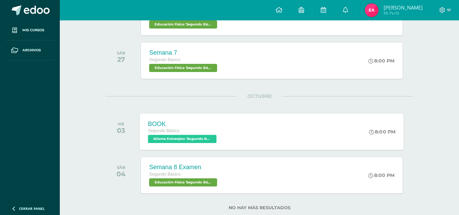  What do you see at coordinates (121, 59) in the screenshot?
I see `div: 27` at bounding box center [121, 59].